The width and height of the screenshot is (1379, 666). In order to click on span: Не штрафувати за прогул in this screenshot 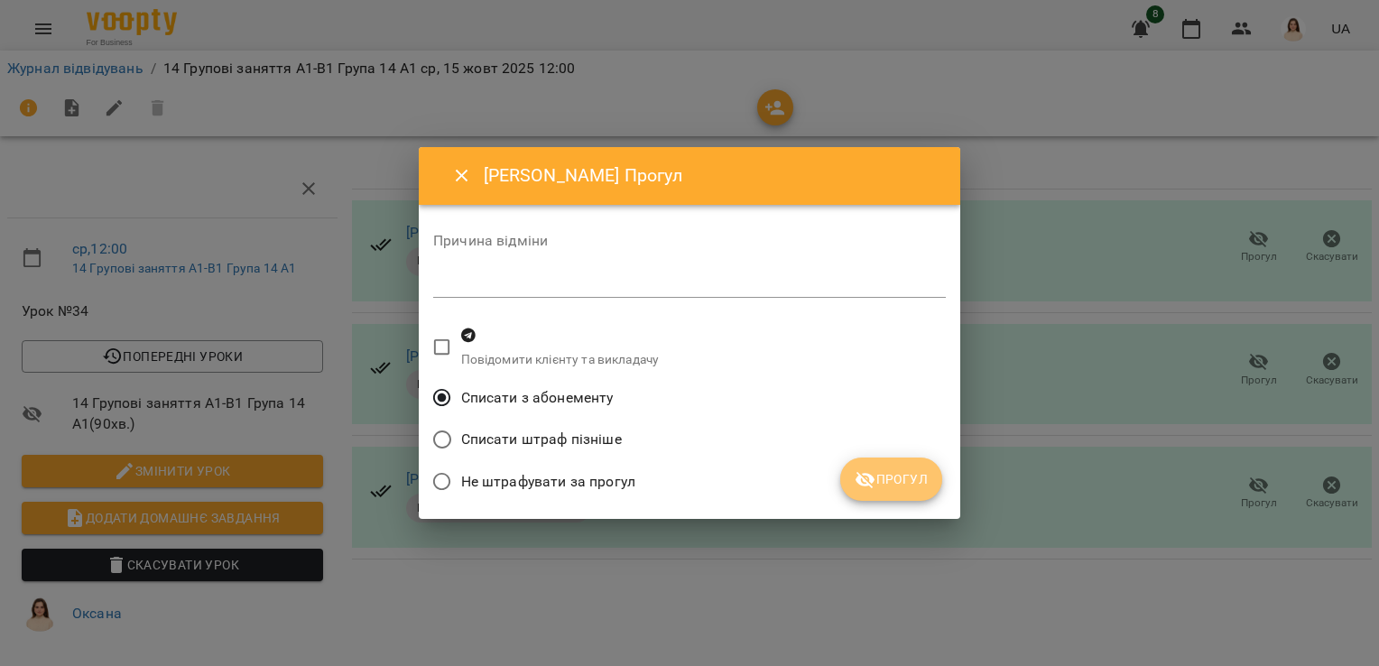, I will do `click(548, 482)`.